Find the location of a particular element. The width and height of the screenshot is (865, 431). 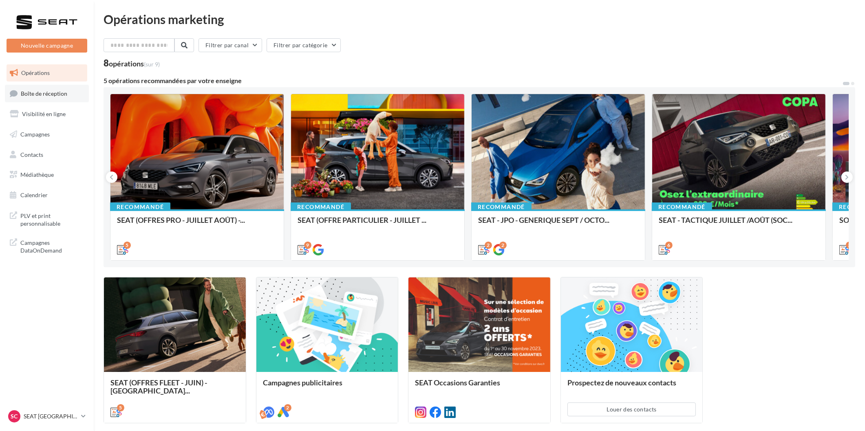

span: Contacts is located at coordinates (32, 154).